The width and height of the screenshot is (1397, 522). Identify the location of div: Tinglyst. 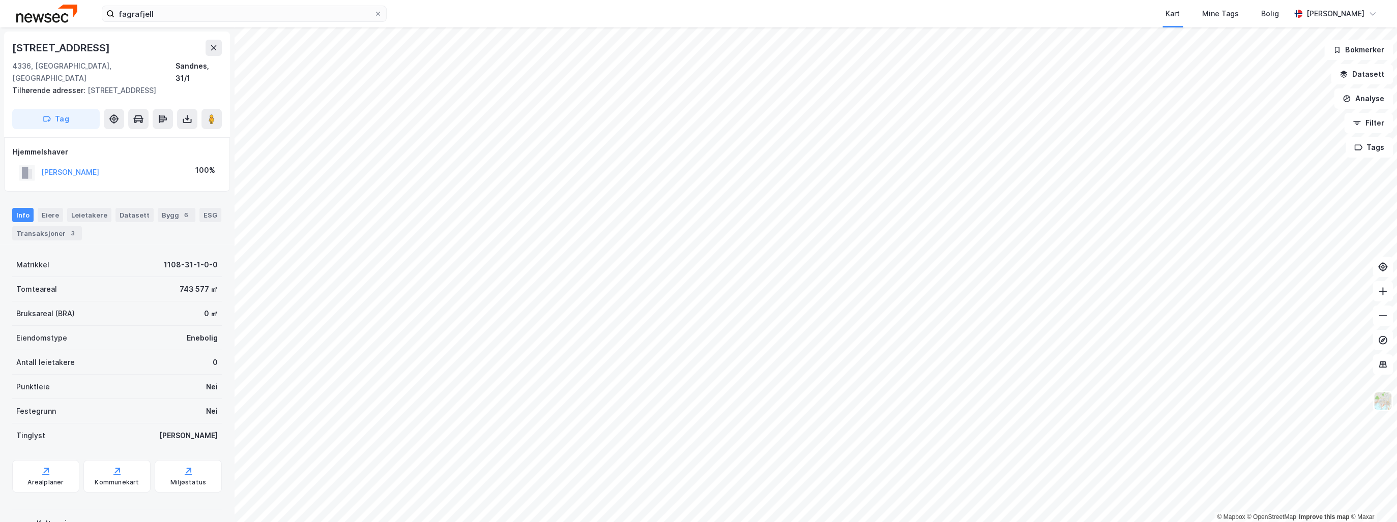
(31, 436).